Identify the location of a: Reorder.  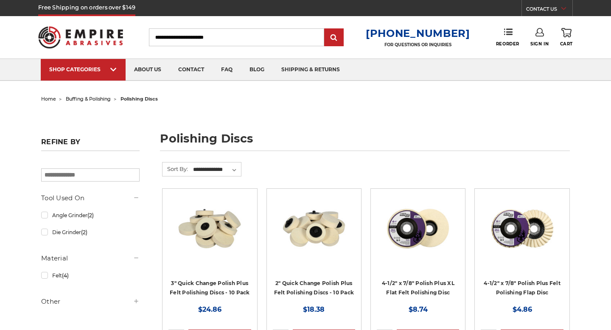
(508, 37).